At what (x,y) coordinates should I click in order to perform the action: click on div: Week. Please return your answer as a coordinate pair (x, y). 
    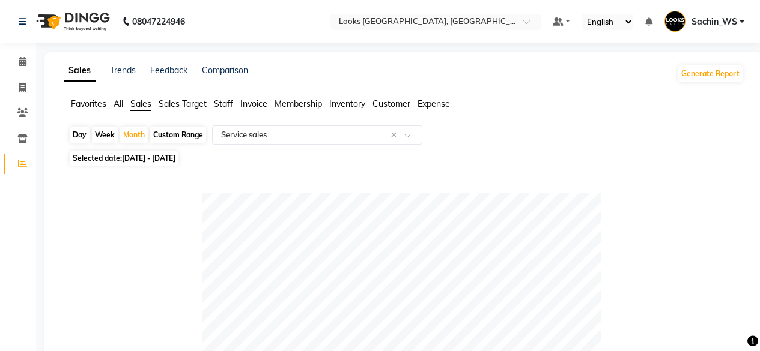
    Looking at the image, I should click on (105, 135).